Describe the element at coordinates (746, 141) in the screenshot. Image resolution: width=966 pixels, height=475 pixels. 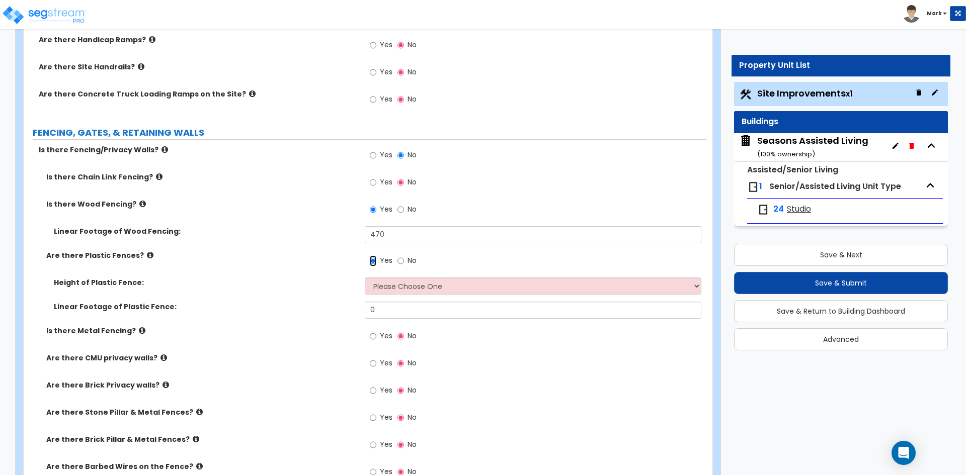
I see `img: building.svg` at that location.